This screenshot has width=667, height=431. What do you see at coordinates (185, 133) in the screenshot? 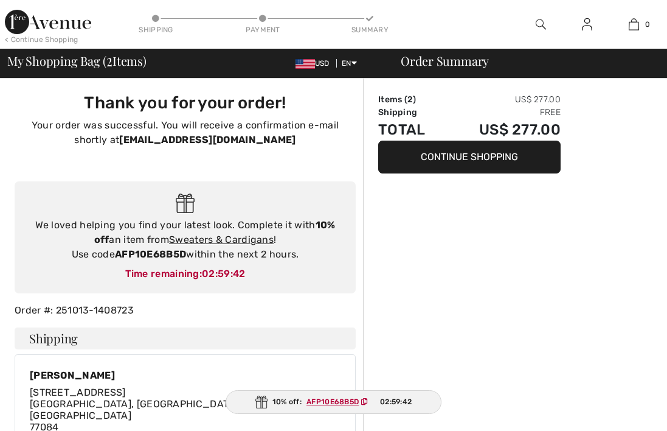
I see `p: Your order was successful. You will receive a confirmation e-mail shortly at` at bounding box center [185, 133].